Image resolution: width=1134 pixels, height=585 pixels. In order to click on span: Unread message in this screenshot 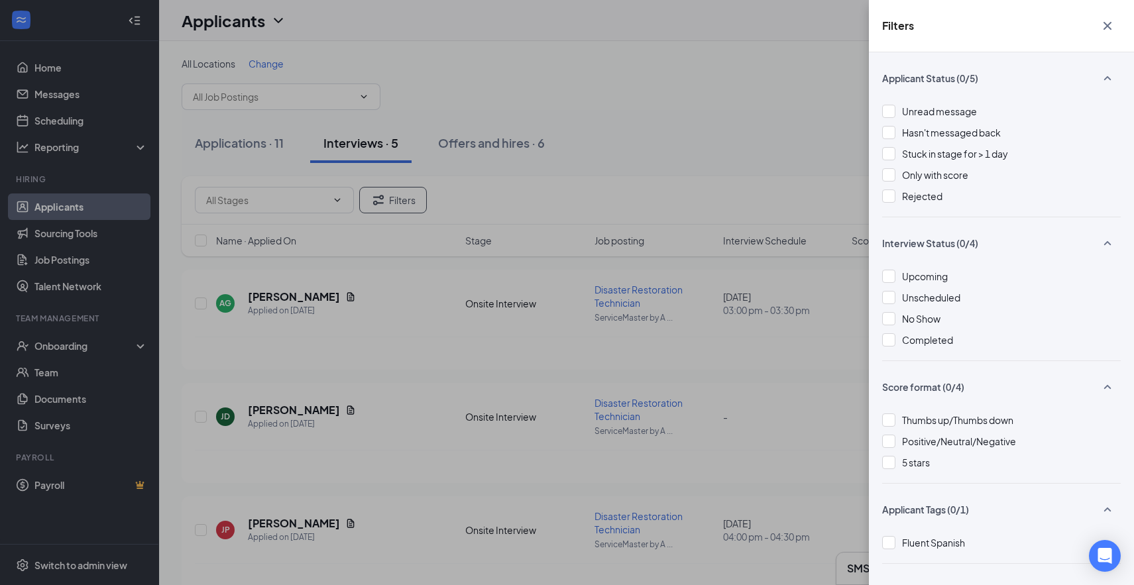, I will do `click(939, 111)`.